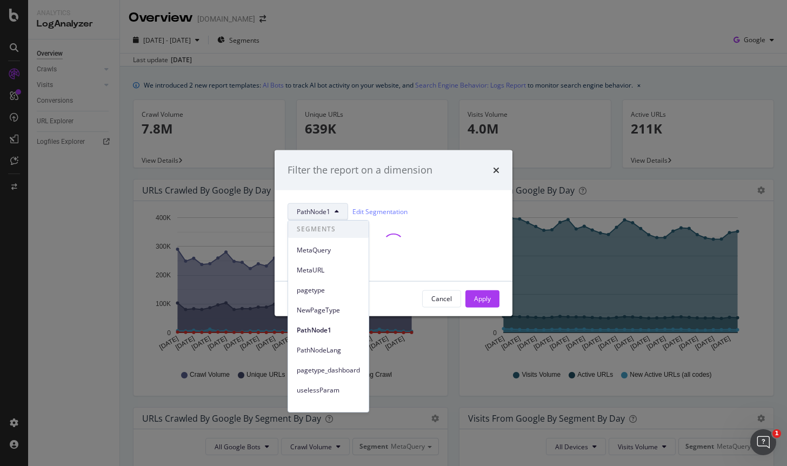 This screenshot has height=466, width=787. What do you see at coordinates (380, 211) in the screenshot?
I see `a: Edit Segmentation` at bounding box center [380, 211].